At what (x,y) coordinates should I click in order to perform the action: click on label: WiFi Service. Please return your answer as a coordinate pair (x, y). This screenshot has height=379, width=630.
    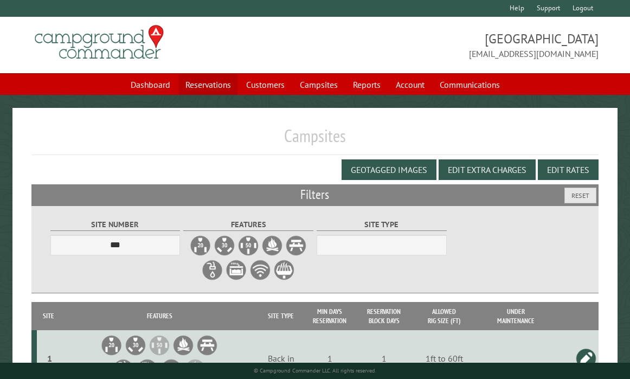
    Looking at the image, I should click on (260, 270).